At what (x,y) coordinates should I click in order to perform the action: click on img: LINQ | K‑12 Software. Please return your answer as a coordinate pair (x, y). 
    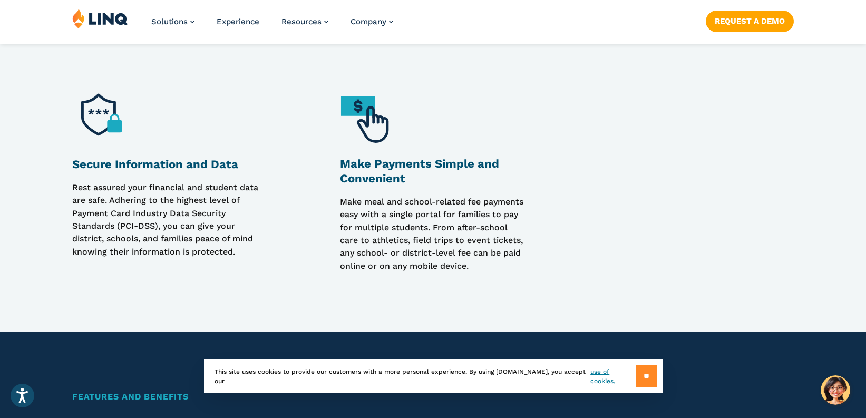
    Looking at the image, I should click on (100, 18).